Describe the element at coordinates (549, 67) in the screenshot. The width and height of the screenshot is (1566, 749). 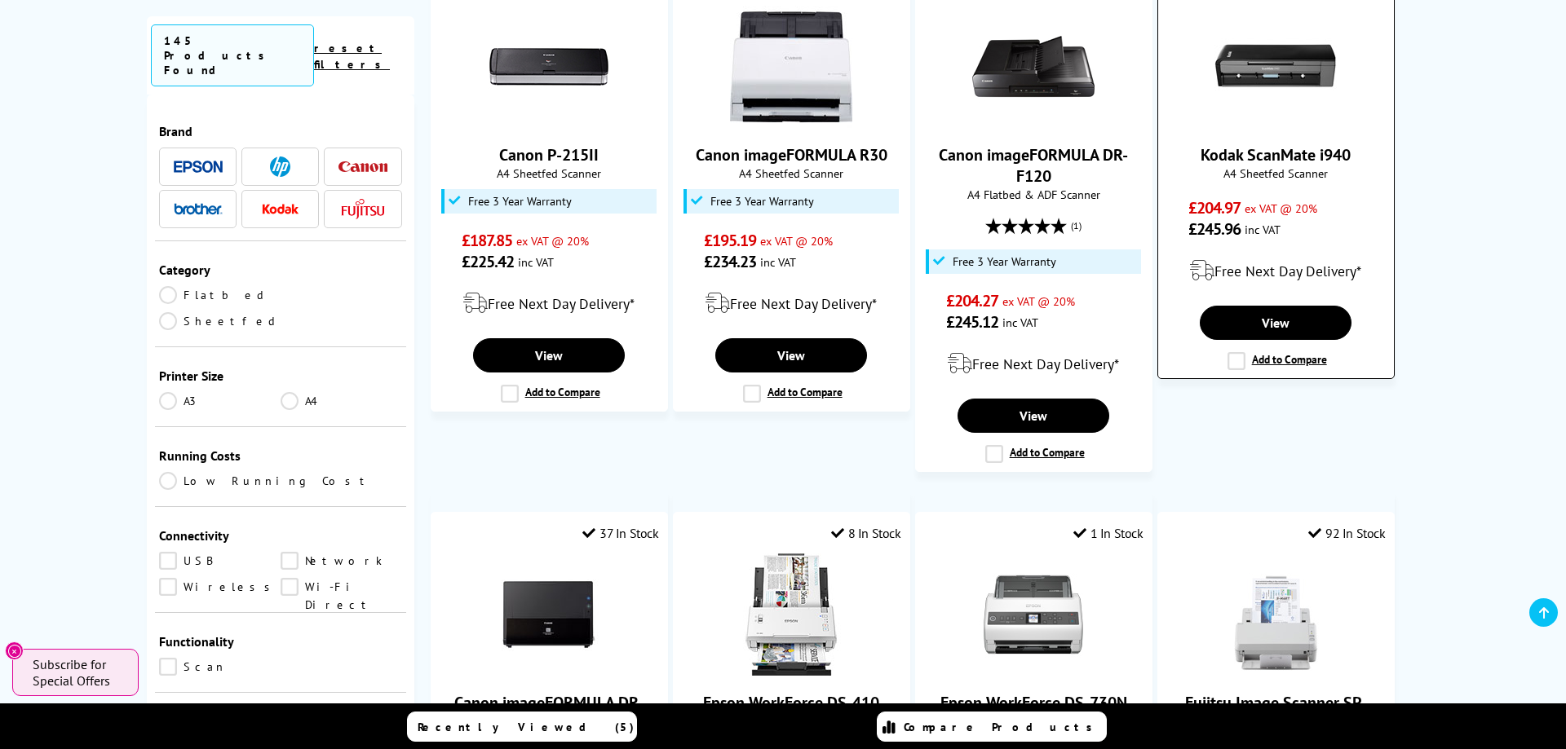
I see `img: Canon P-215II` at that location.